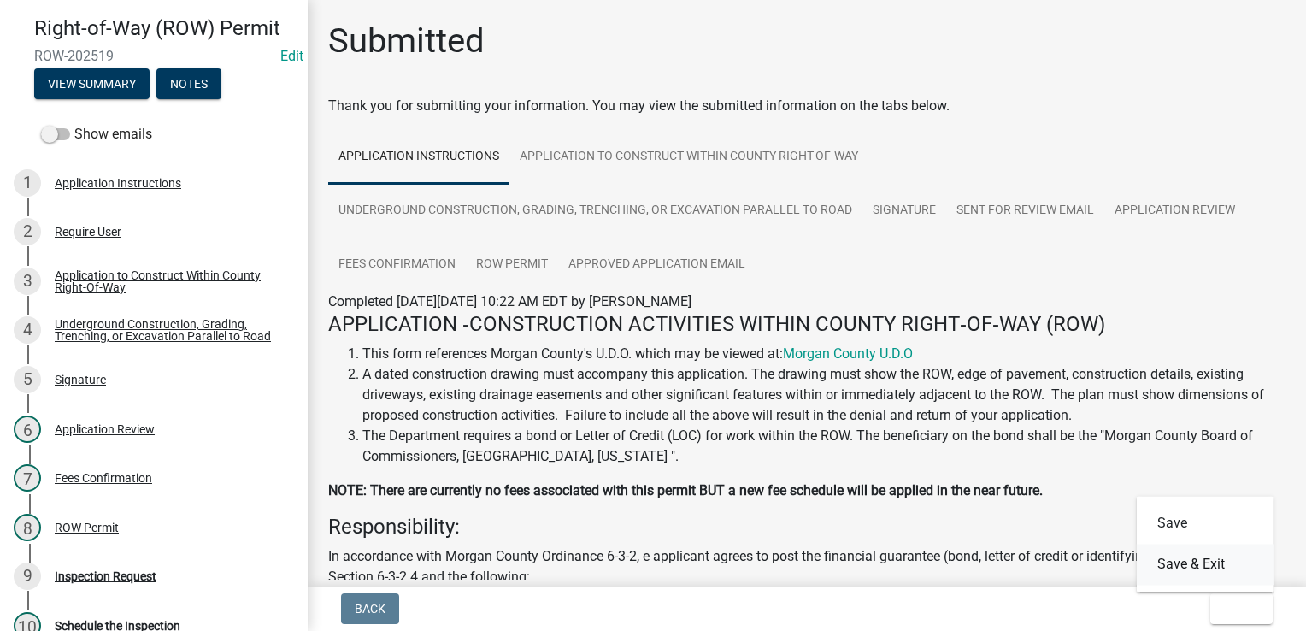 Image resolution: width=1306 pixels, height=631 pixels. I want to click on button: Save, so click(1205, 523).